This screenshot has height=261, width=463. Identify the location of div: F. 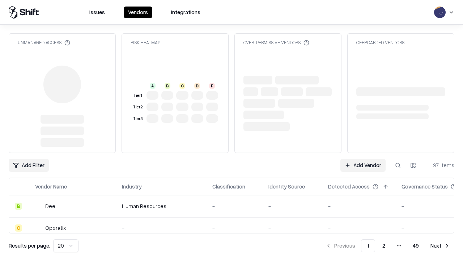
(212, 86).